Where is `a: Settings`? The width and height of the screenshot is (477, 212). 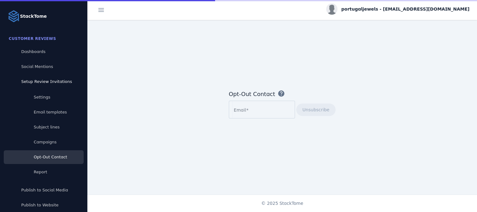 a: Settings is located at coordinates (44, 97).